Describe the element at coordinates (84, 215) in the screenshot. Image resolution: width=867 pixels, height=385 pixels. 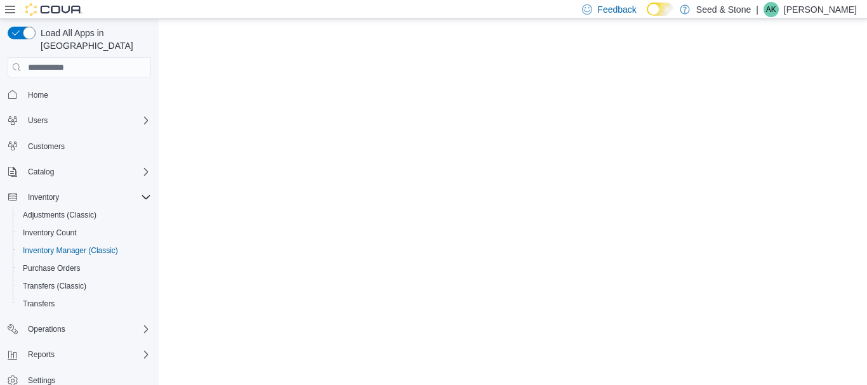
I see `button: Adjustments (Classic)` at that location.